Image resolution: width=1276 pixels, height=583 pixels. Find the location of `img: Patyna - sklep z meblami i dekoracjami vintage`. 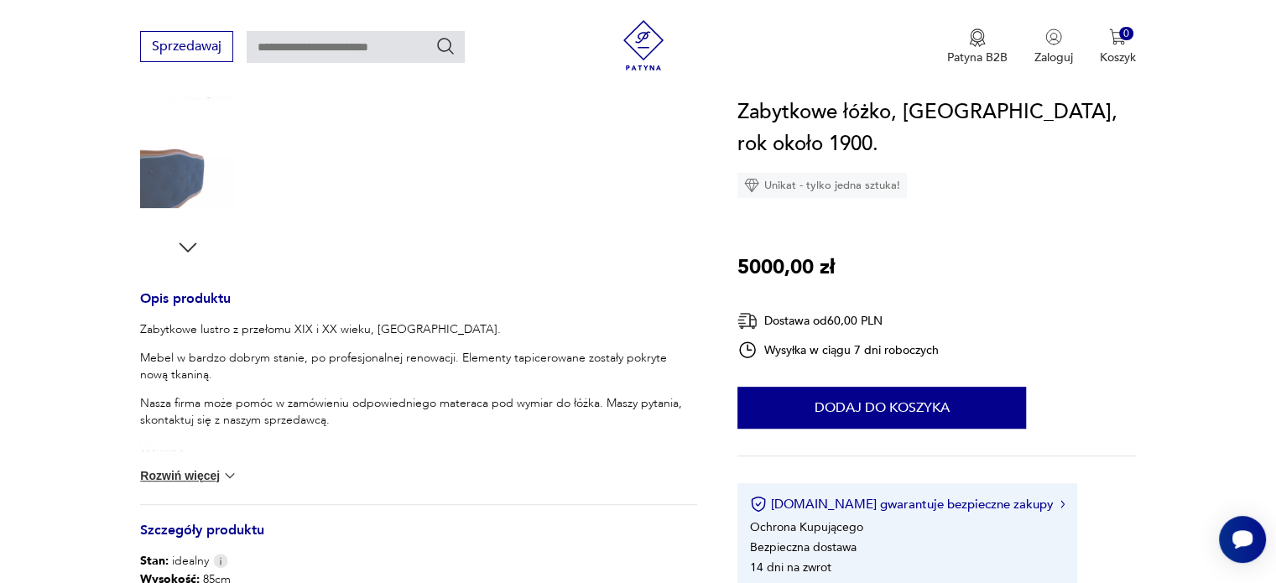

img: Patyna - sklep z meblami i dekoracjami vintage is located at coordinates (644, 45).